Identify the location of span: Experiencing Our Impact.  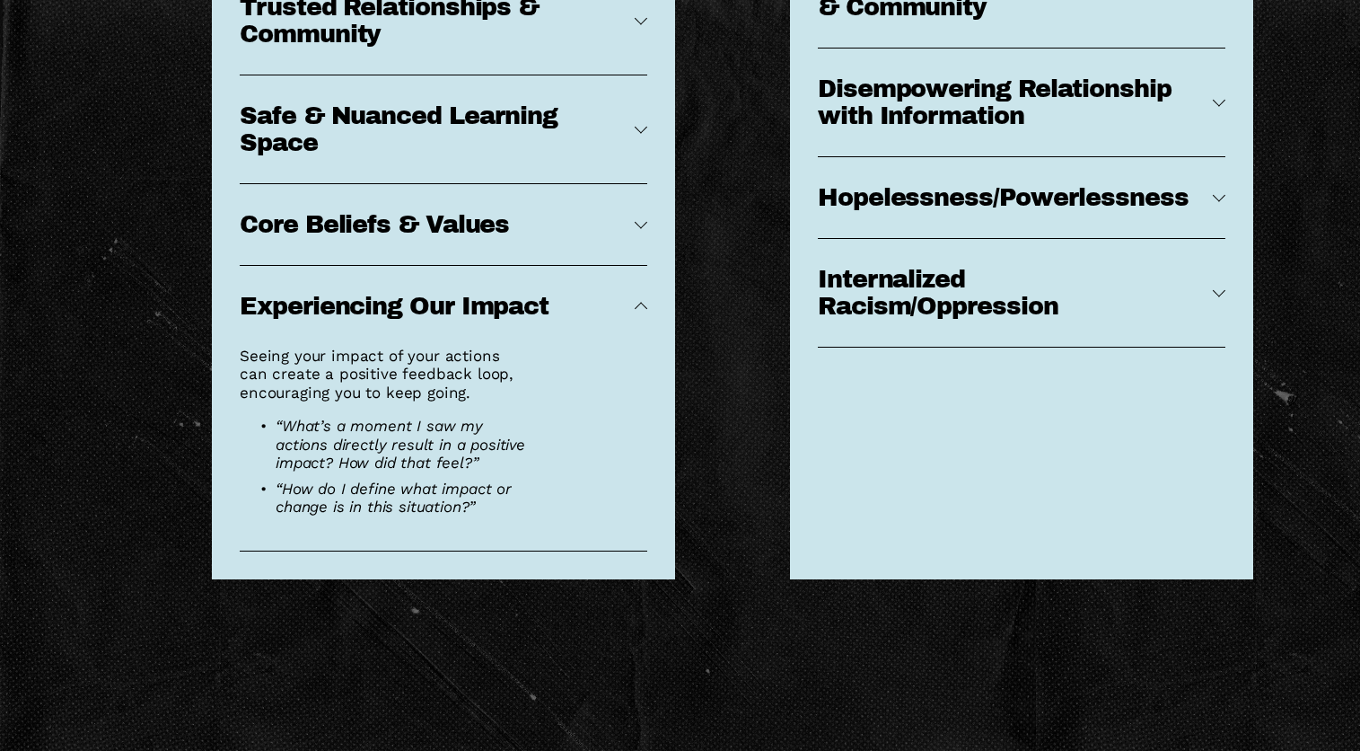
(437, 306).